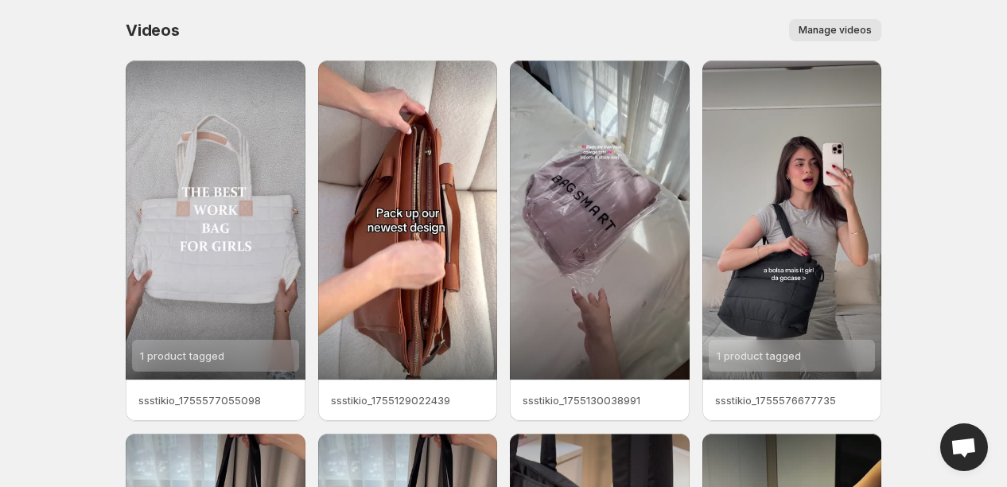  I want to click on p: ssstikio_1755576677735, so click(792, 400).